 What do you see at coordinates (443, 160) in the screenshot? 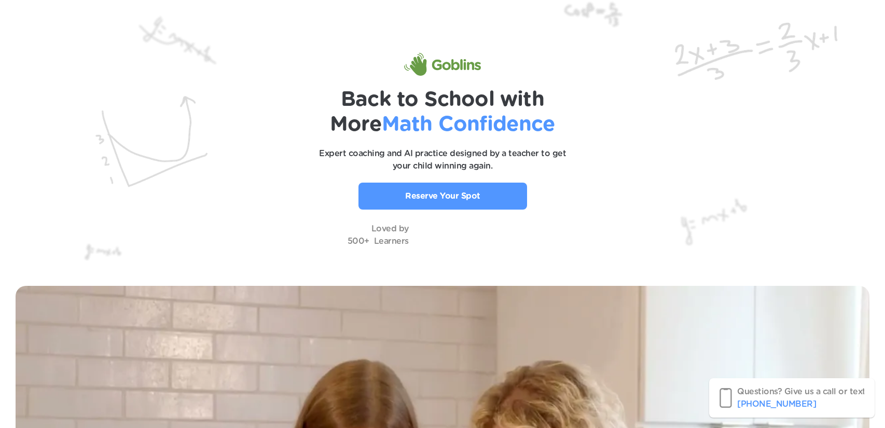
I see `p: Expert coaching and AI practice designed by a teacher to get your child winning again.` at bounding box center [443, 160].